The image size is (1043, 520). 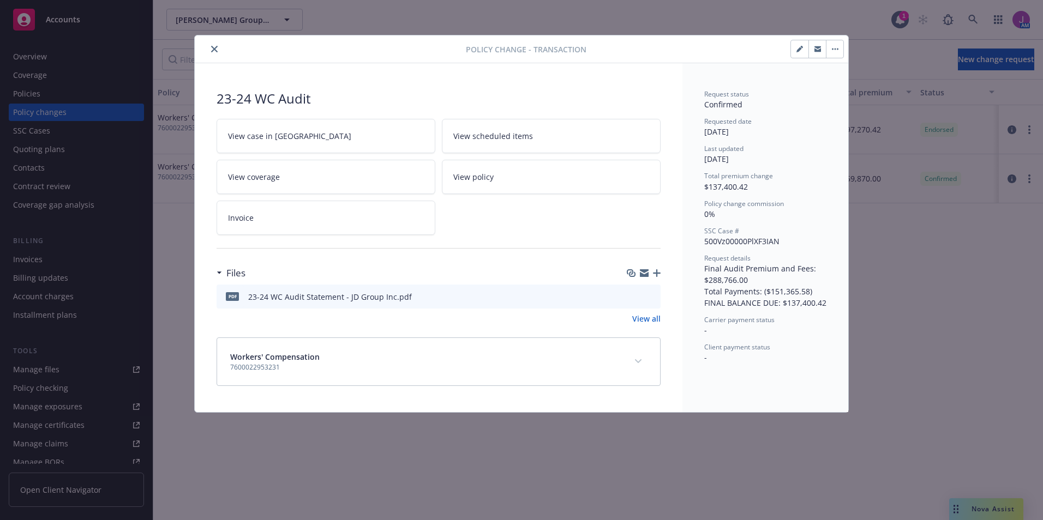 I want to click on span: $137,400.42, so click(x=726, y=186).